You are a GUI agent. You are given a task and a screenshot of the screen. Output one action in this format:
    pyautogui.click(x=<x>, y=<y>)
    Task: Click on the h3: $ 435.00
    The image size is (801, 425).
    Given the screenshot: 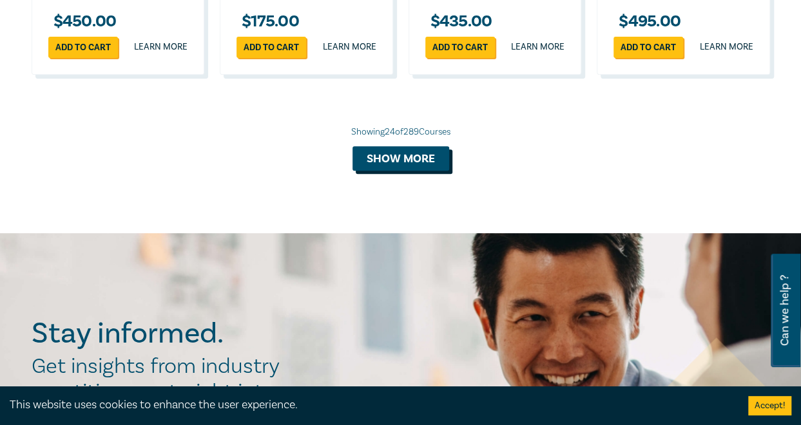 What is the action you would take?
    pyautogui.click(x=459, y=21)
    